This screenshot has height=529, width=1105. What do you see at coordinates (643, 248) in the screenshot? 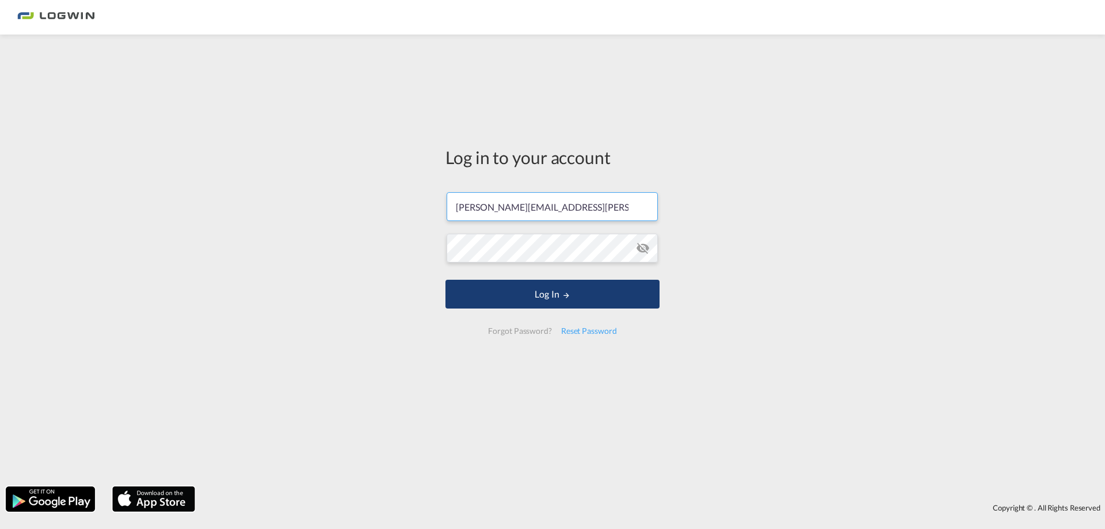
I see `md-icon: icon-eye-off` at bounding box center [643, 248].